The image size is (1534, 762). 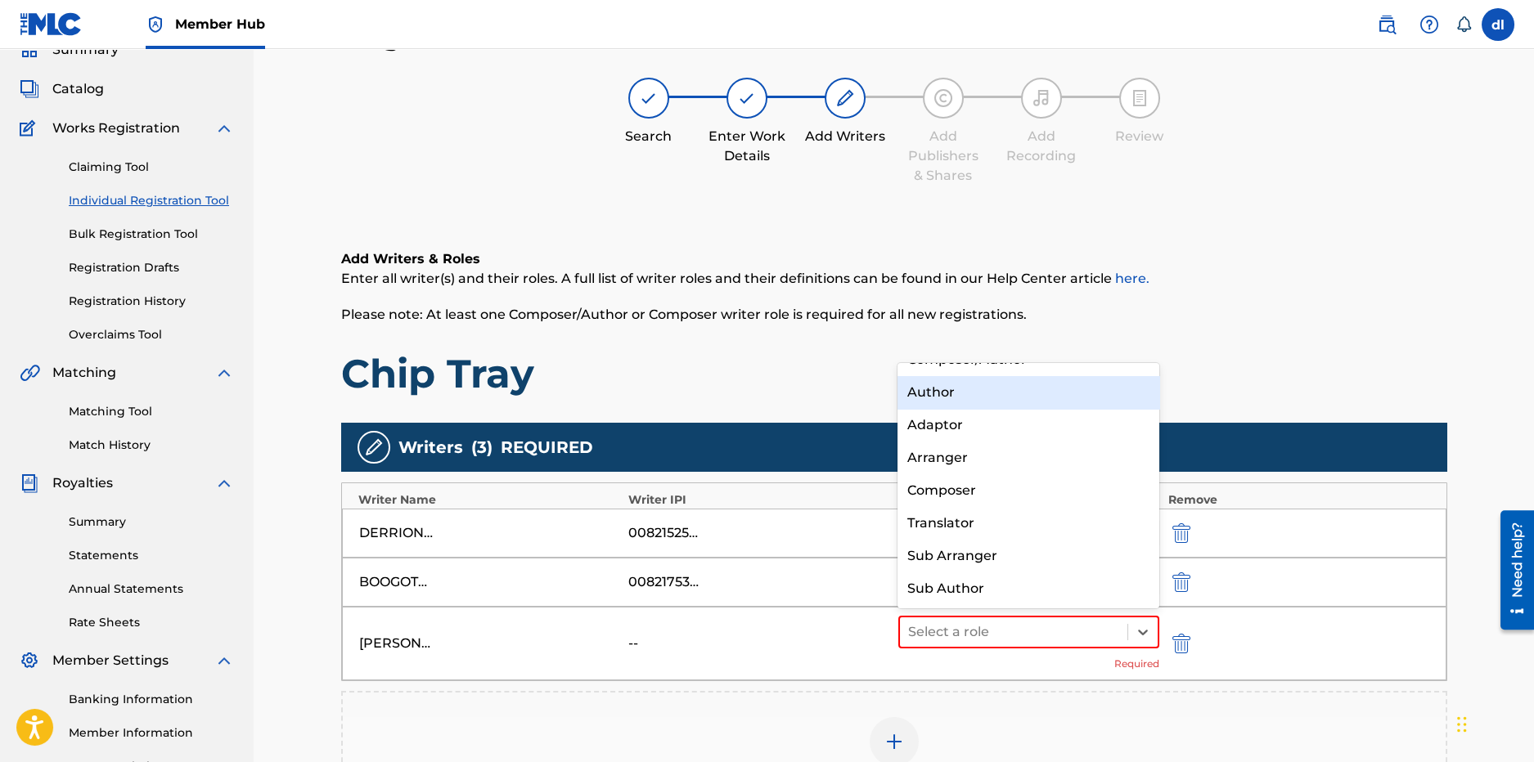 What do you see at coordinates (1028, 491) in the screenshot?
I see `div: Composer` at bounding box center [1028, 491].